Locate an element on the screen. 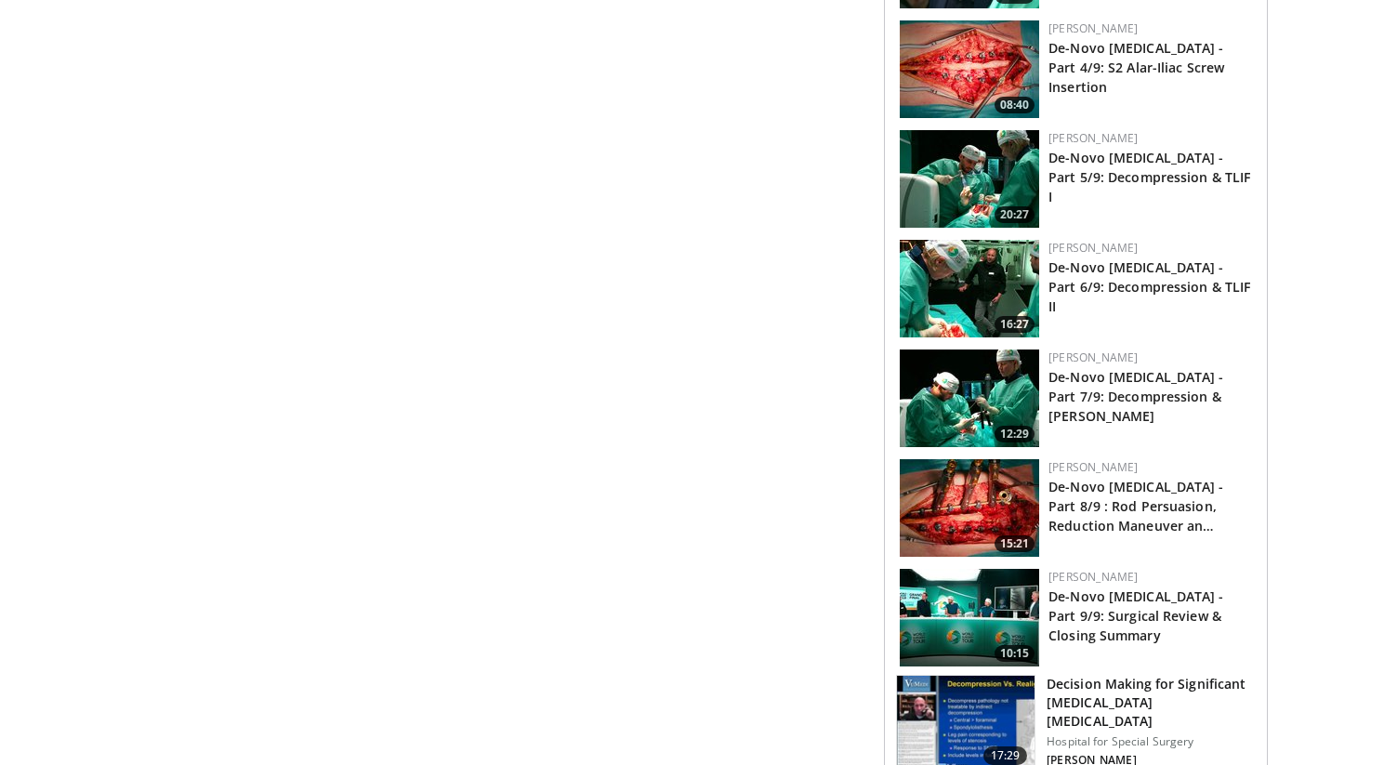  p: Hospital for Special Surgery is located at coordinates (1151, 742).